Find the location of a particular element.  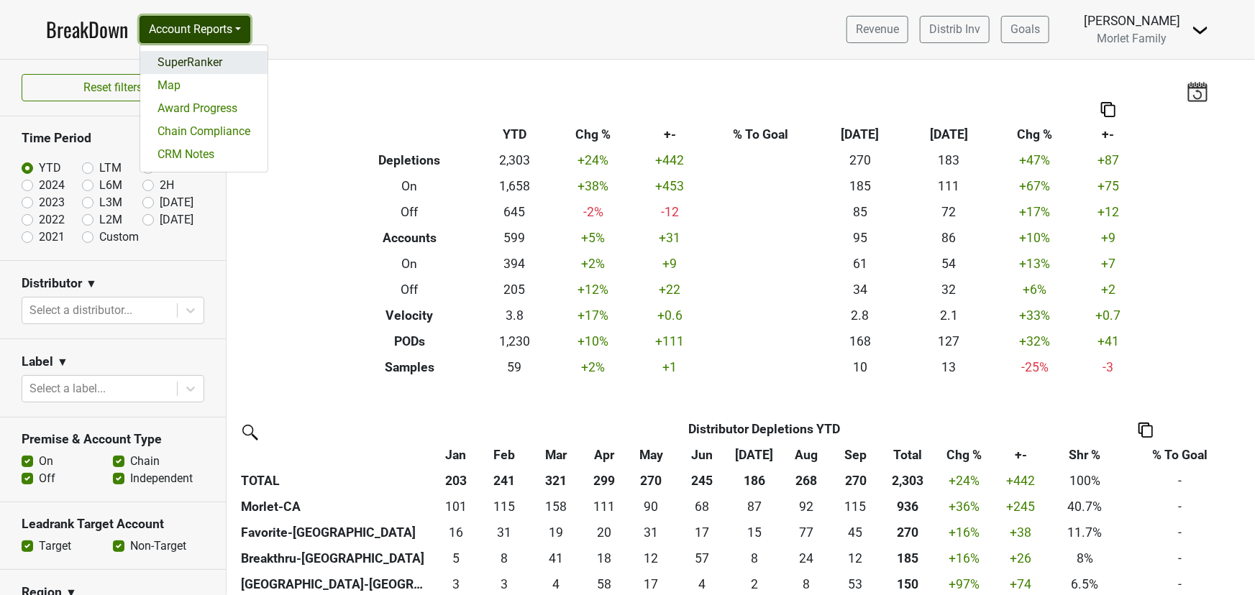

td: +111 is located at coordinates (670, 342).